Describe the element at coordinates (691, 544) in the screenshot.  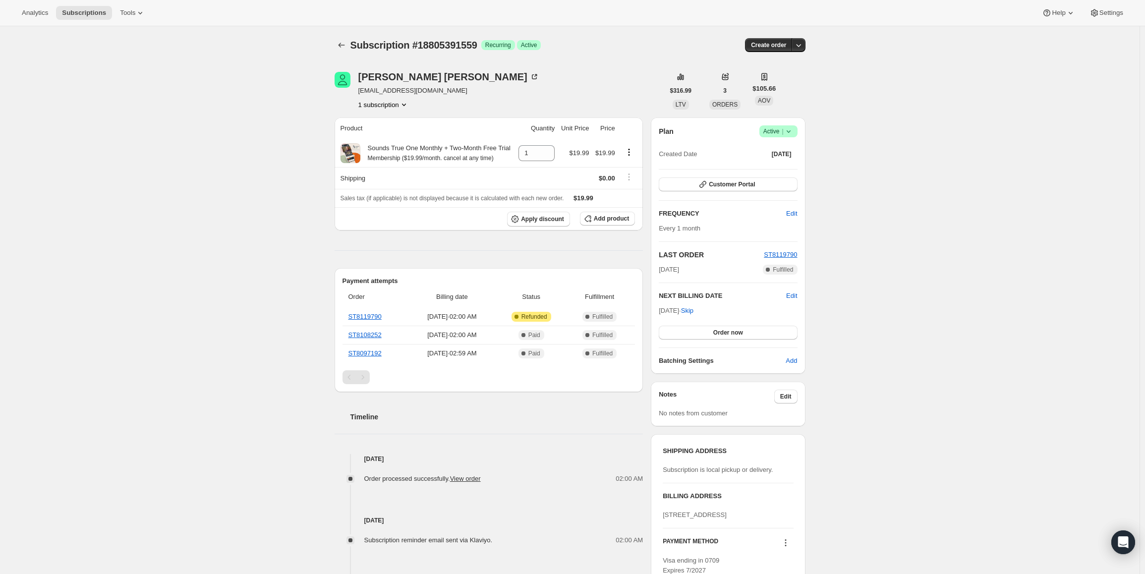
I see `h3: PAYMENT METHOD` at that location.